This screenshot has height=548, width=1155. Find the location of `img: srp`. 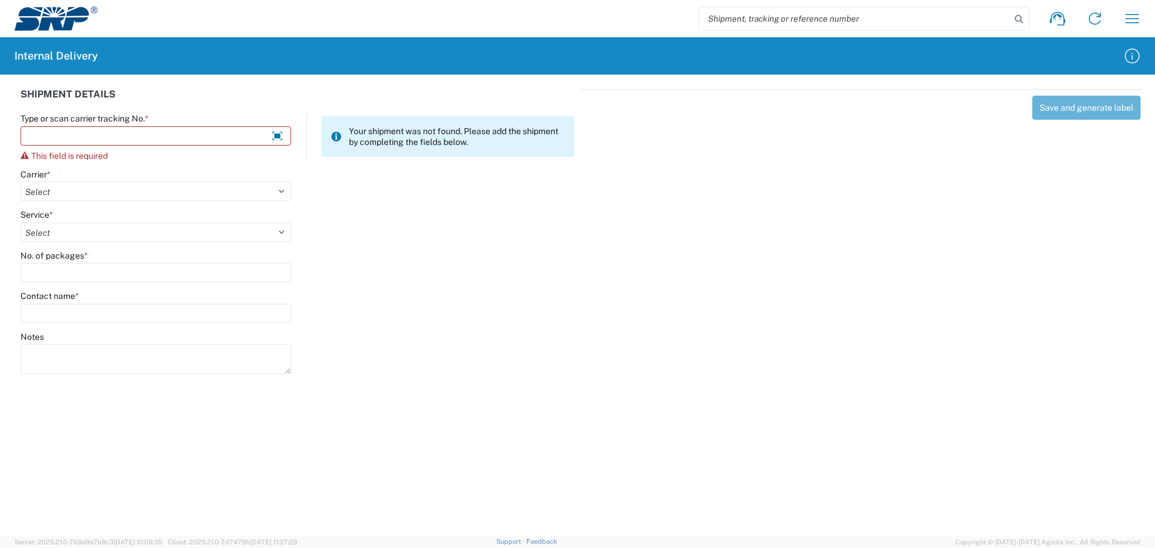

img: srp is located at coordinates (56, 19).